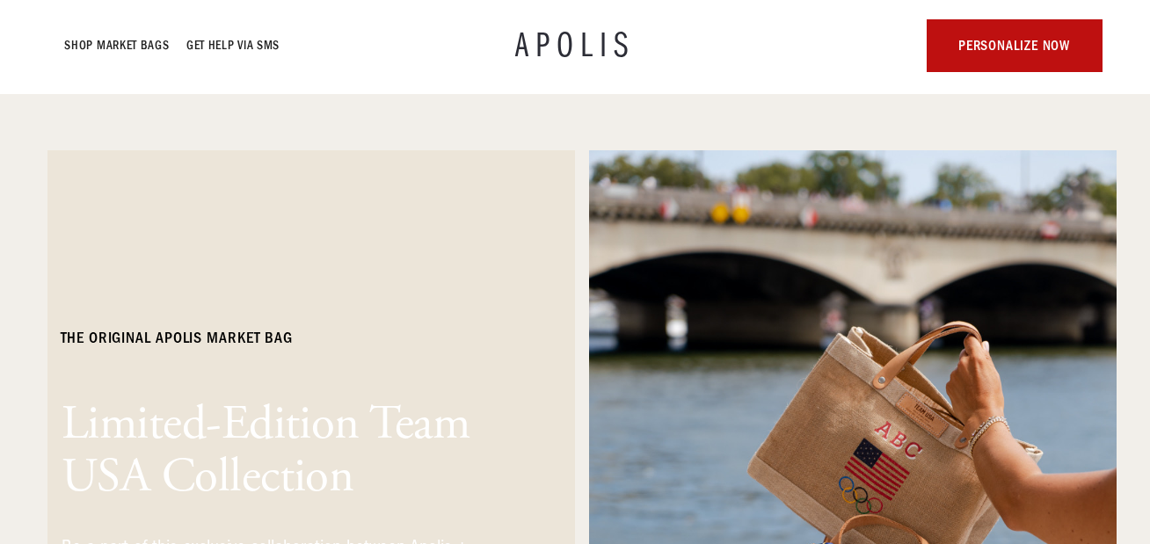 The height and width of the screenshot is (544, 1150). What do you see at coordinates (575, 46) in the screenshot?
I see `h1: APOLIS` at bounding box center [575, 46].